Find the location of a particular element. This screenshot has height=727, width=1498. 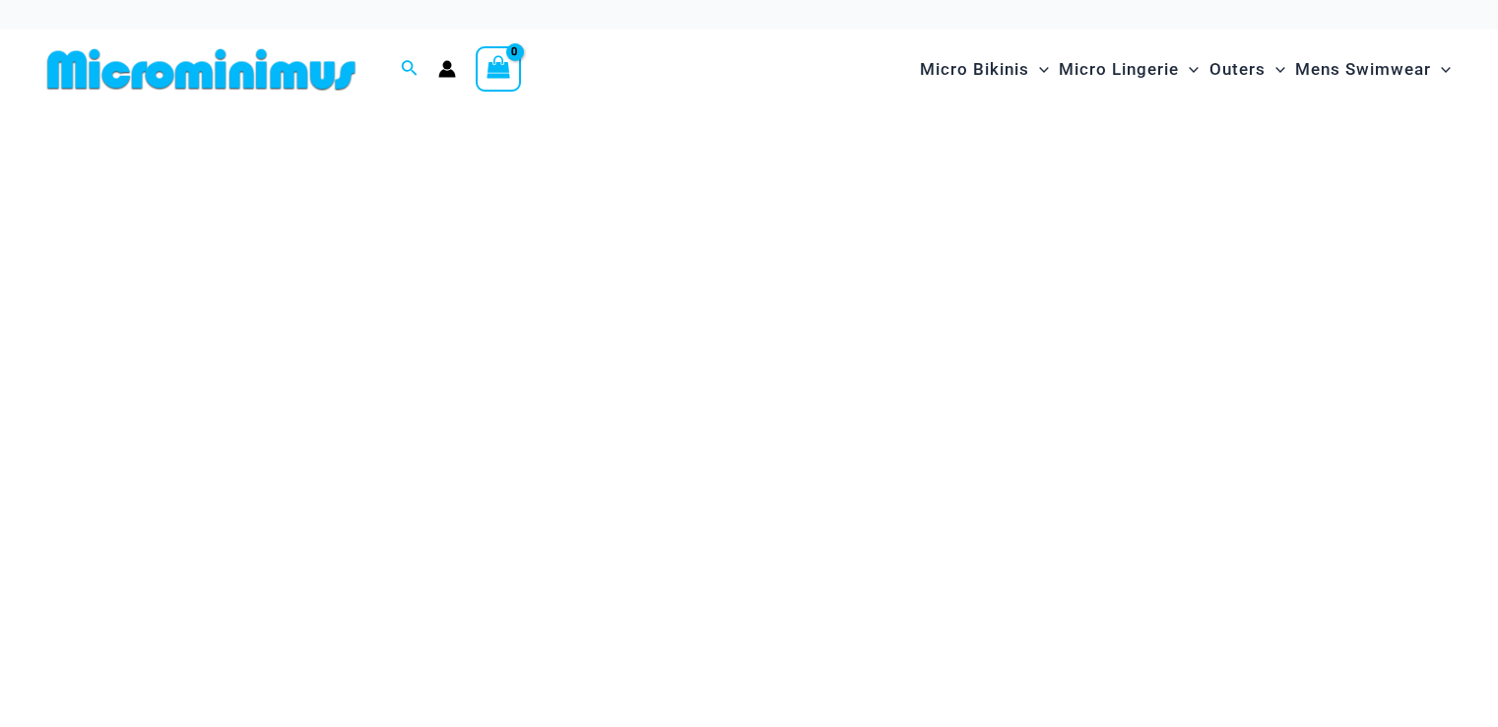

a: OutersMenu ToggleMenu Toggle is located at coordinates (1247, 69).